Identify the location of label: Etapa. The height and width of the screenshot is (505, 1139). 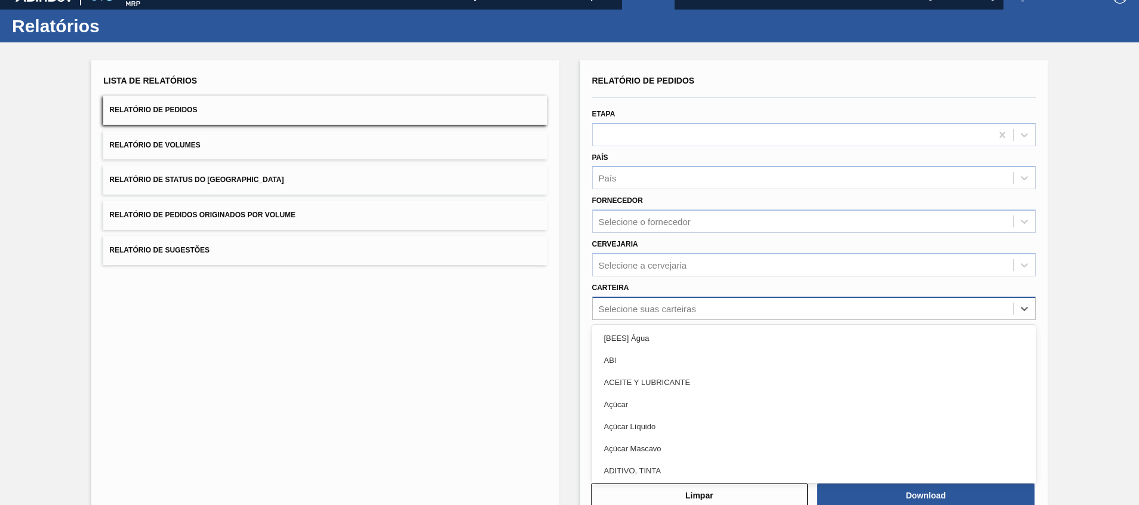
(603, 114).